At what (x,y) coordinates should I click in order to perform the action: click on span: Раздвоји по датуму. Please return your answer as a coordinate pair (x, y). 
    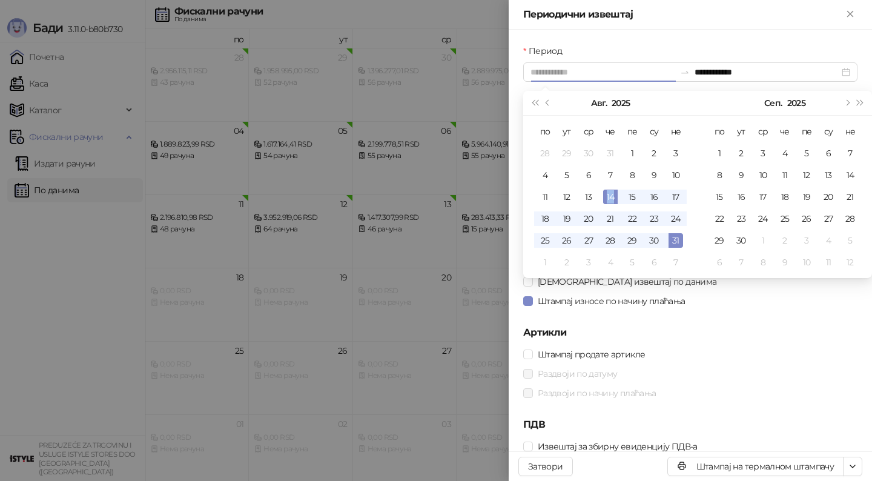
    Looking at the image, I should click on (577, 374).